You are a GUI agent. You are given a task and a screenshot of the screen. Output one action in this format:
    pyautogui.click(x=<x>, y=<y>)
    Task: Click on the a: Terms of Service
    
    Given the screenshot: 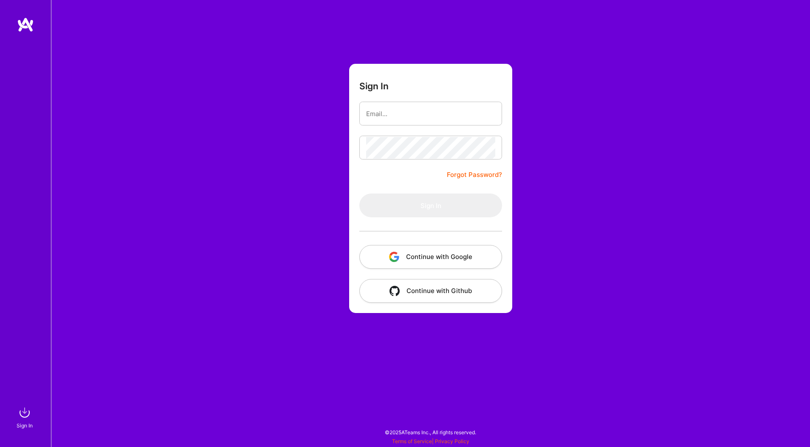 What is the action you would take?
    pyautogui.click(x=412, y=441)
    